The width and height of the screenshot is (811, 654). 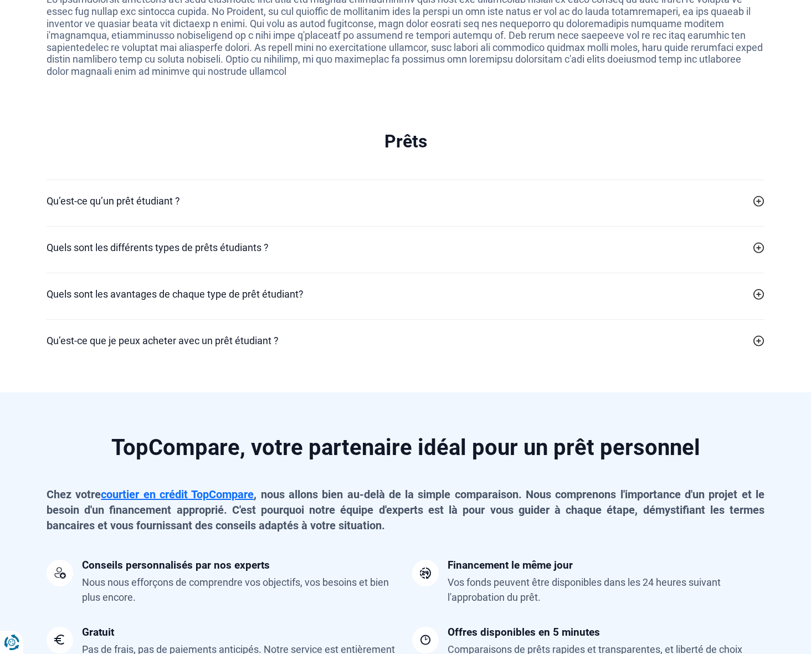 I want to click on div: Nous nous efforçons de comprendre vos objectifs, vos besoins et bien plus encore., so click(x=240, y=589).